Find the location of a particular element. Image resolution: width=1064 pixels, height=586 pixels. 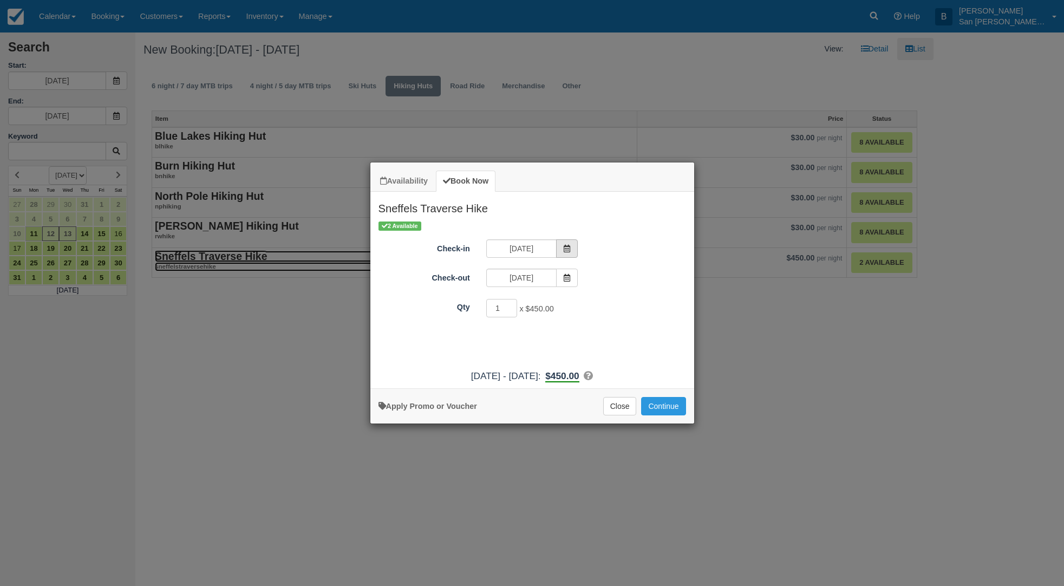

a: Book Now is located at coordinates (466, 181).